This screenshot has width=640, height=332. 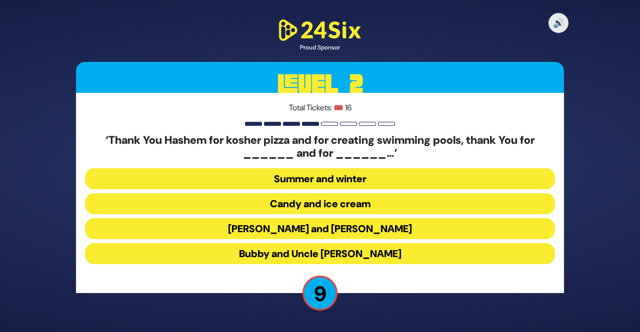 I want to click on p: Total Tickets: 🎟️ 16, so click(x=320, y=108).